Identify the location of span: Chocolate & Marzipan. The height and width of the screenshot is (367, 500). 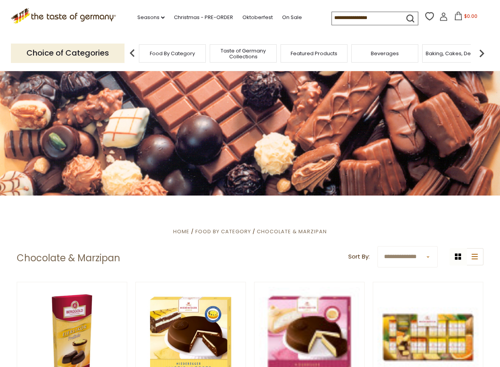
(292, 231).